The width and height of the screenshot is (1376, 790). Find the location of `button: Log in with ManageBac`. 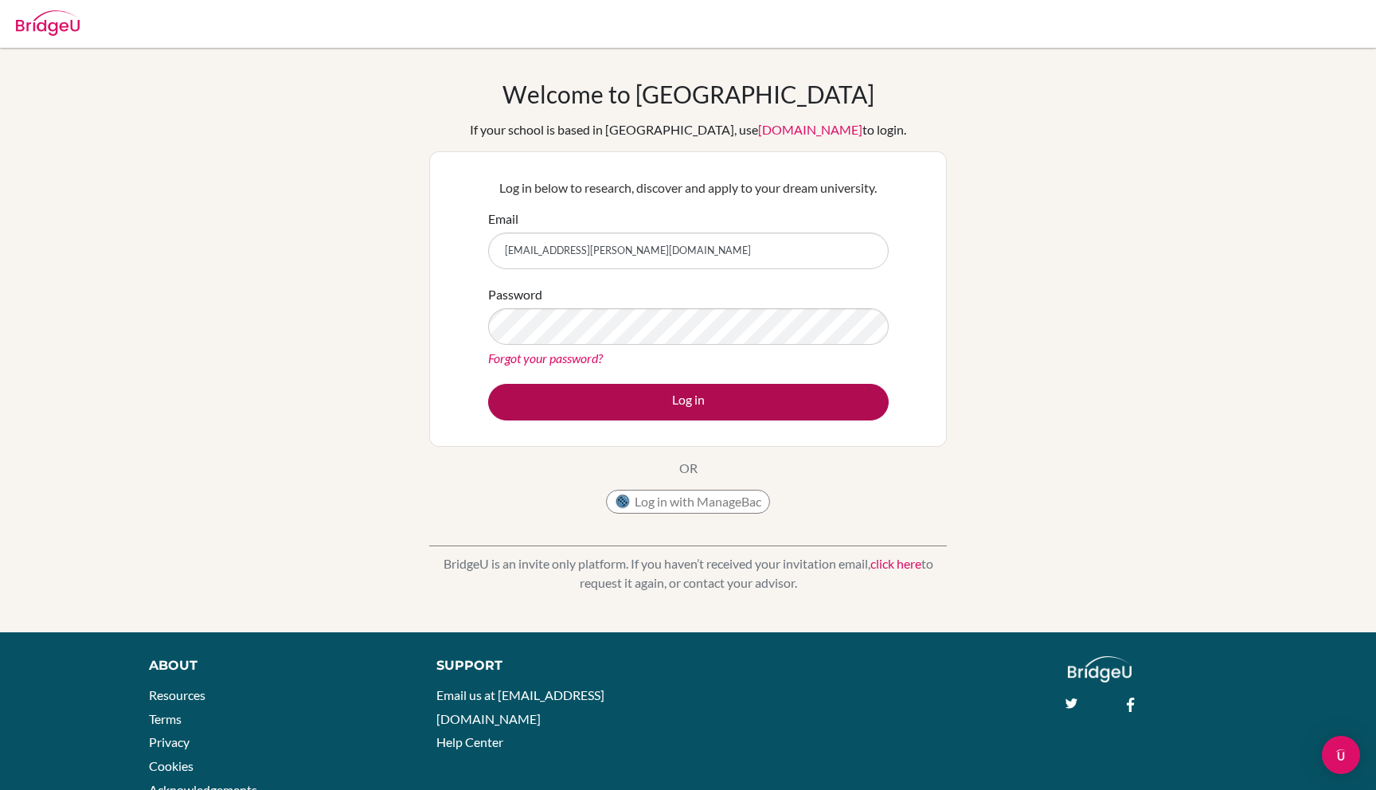

button: Log in with ManageBac is located at coordinates (688, 502).